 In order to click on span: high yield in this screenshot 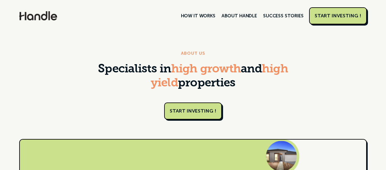, I will do `click(219, 77)`.